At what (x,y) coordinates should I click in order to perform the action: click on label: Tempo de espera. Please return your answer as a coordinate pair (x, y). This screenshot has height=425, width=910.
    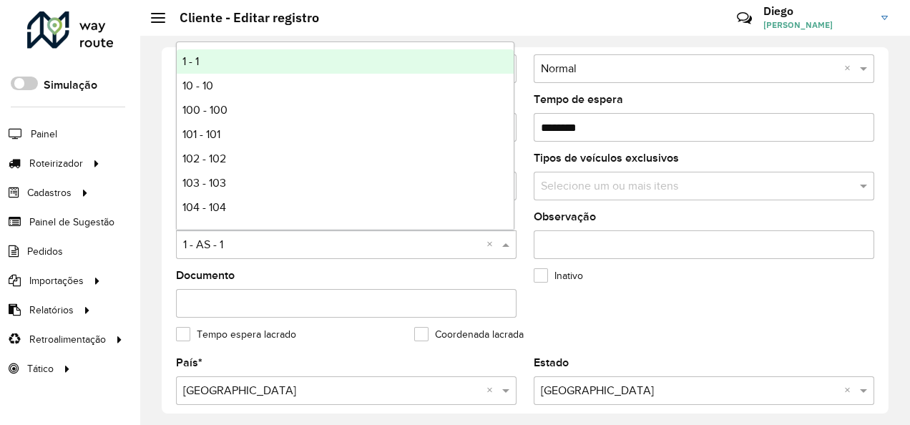
    Looking at the image, I should click on (578, 99).